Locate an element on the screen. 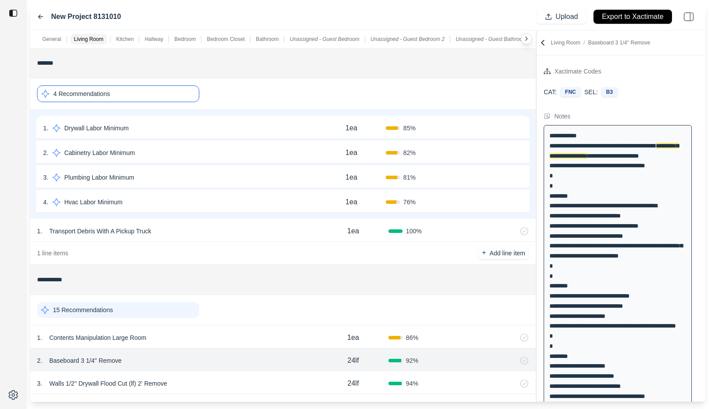 The width and height of the screenshot is (709, 409). div: Notes is located at coordinates (562, 116).